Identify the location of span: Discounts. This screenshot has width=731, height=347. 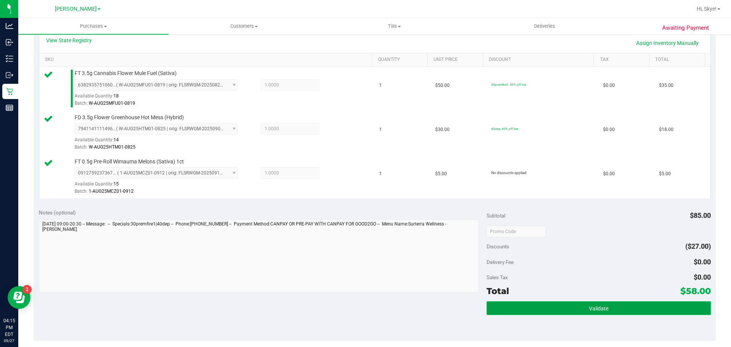
(497, 246).